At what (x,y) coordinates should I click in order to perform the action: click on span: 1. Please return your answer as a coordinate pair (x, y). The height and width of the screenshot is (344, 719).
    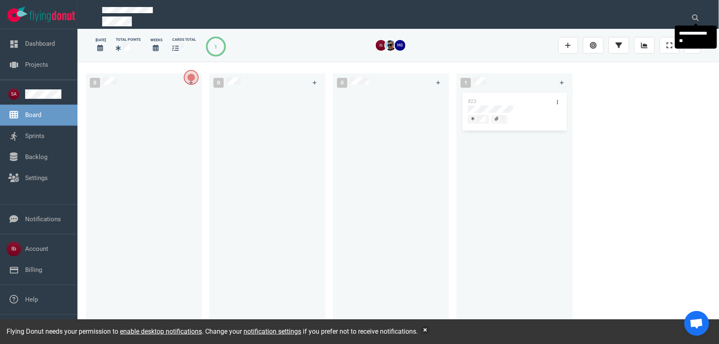
    Looking at the image, I should click on (466, 83).